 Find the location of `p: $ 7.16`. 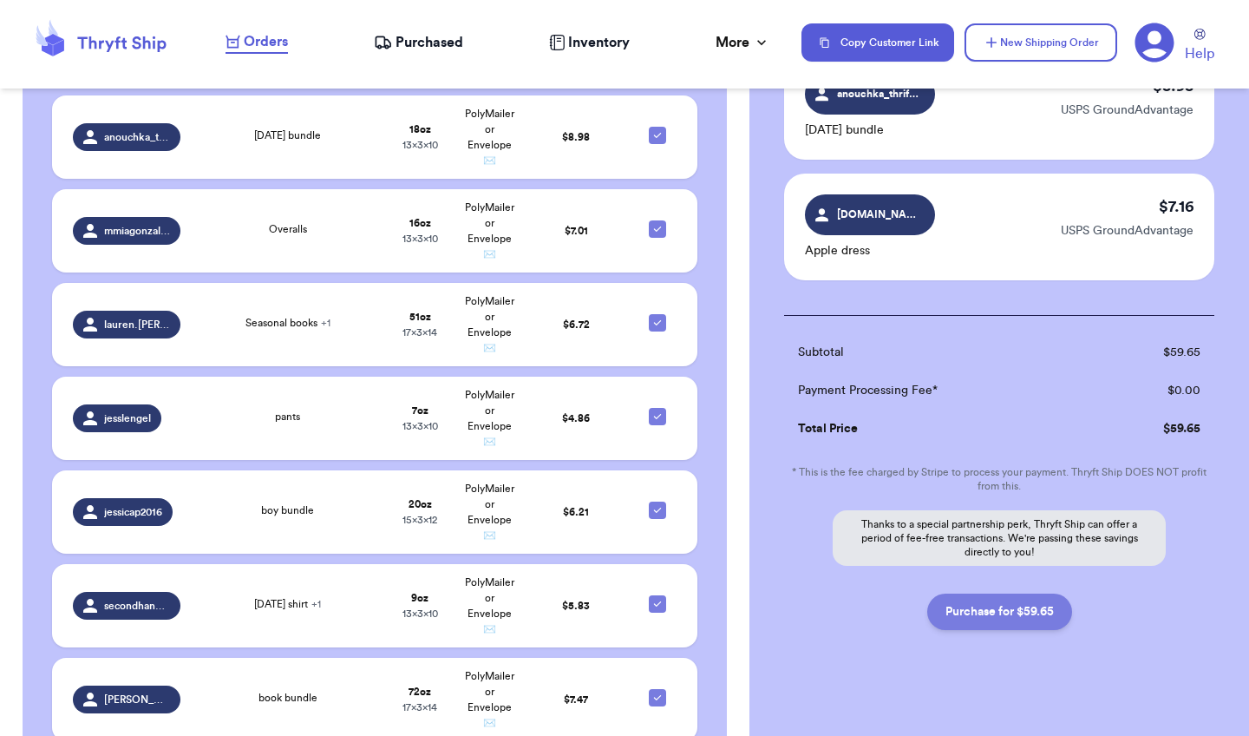

p: $ 7.16 is located at coordinates (1177, 207).